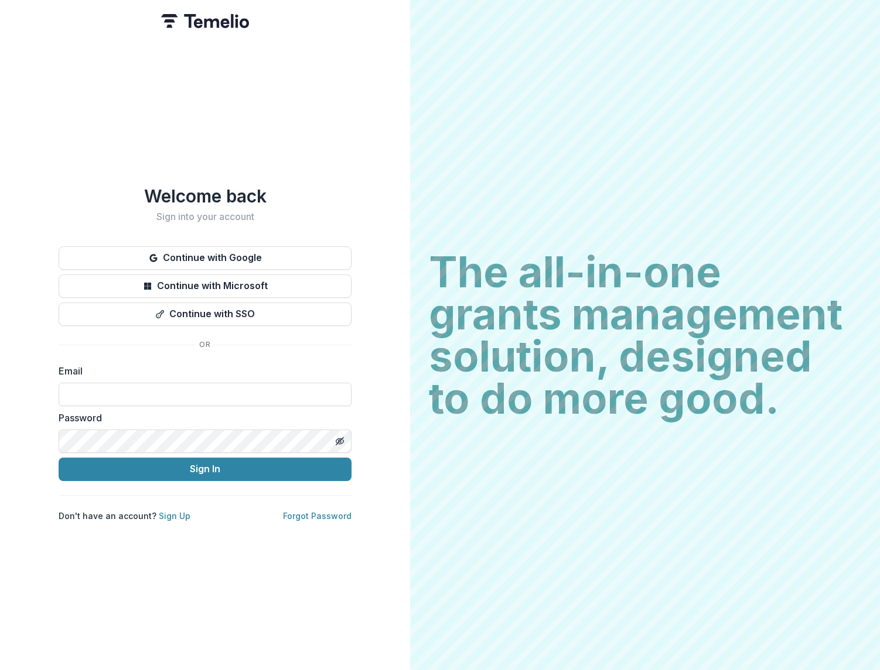 Image resolution: width=880 pixels, height=670 pixels. What do you see at coordinates (205, 217) in the screenshot?
I see `h2: Sign into your account` at bounding box center [205, 217].